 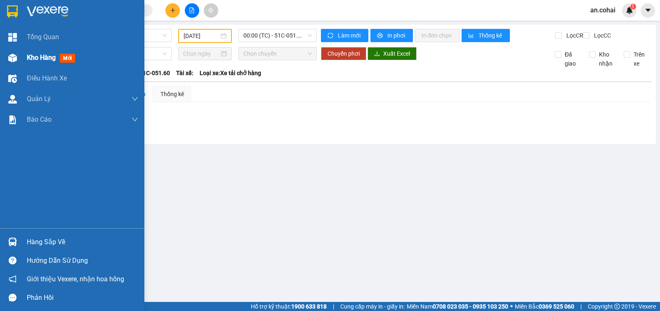 What do you see at coordinates (617, 306) in the screenshot?
I see `span: copyright` at bounding box center [617, 306].